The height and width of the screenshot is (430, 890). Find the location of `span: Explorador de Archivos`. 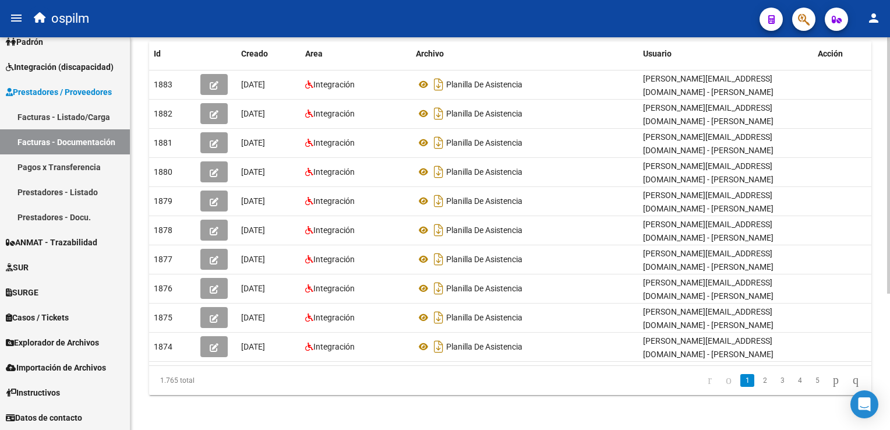

span: Explorador de Archivos is located at coordinates (52, 343).